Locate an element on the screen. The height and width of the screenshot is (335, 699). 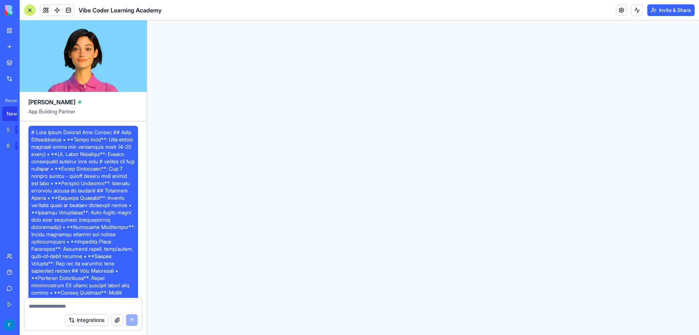
img: ACg8ocJasyN5WOxUpr6-eJ_IocIwqvDFon7gZ3hRgMUFXkYEd0zZsQ=s96-c is located at coordinates (9, 324).